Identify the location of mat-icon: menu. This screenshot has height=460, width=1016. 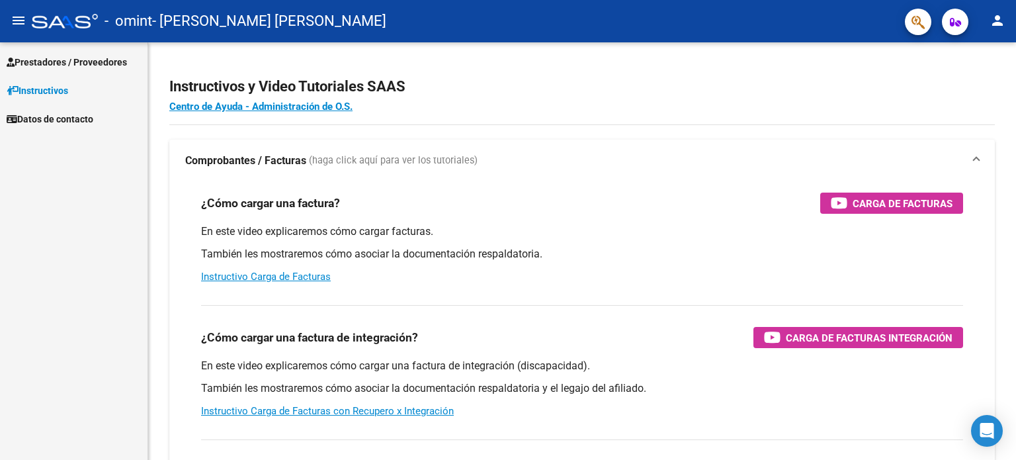
(19, 21).